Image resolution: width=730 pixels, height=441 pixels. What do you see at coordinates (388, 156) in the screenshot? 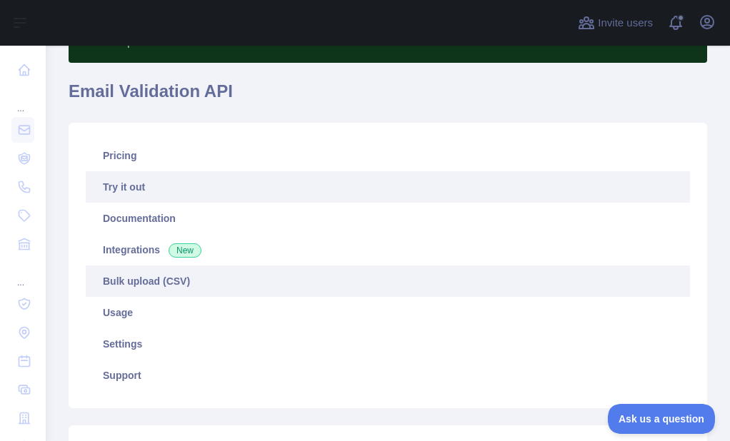
I see `a: Pricing` at bounding box center [388, 156].